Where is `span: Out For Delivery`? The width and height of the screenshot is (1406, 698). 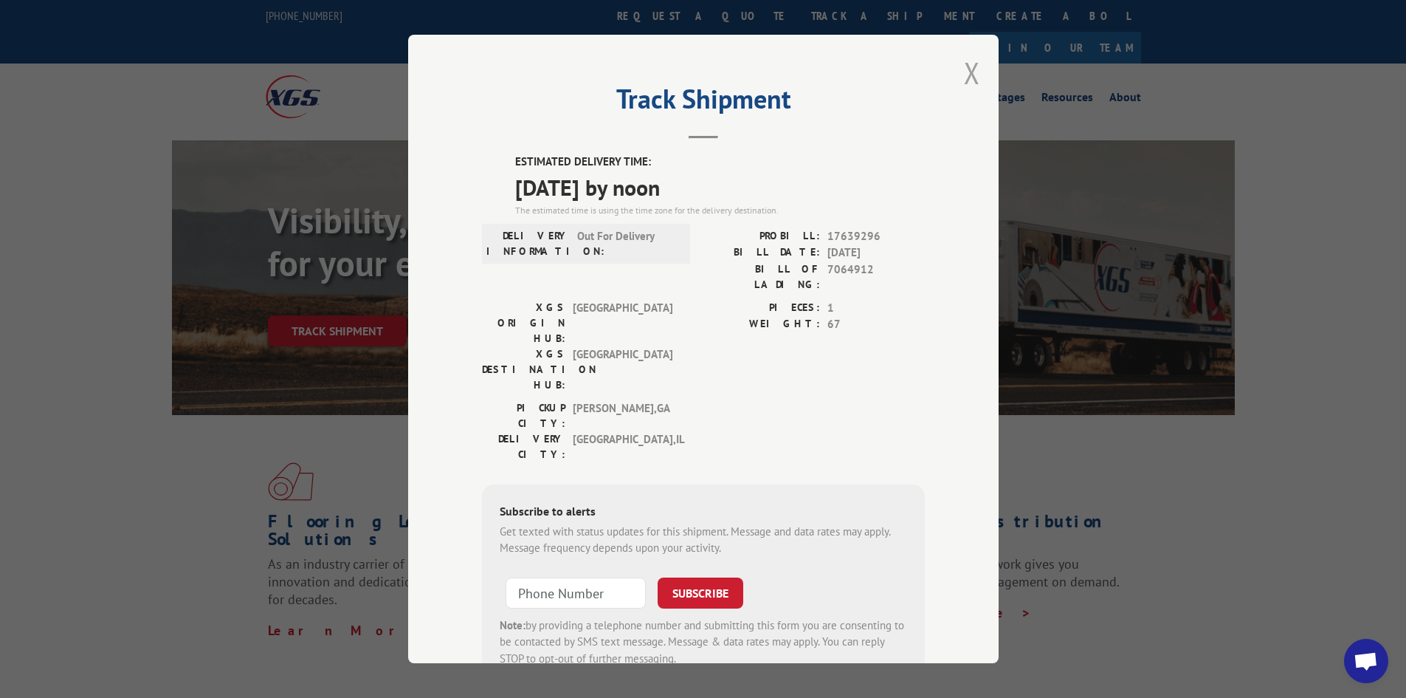 span: Out For Delivery is located at coordinates (627, 244).